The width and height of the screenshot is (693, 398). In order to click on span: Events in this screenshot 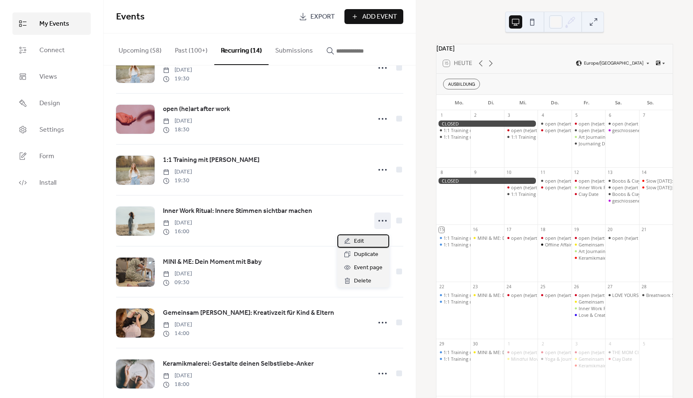, I will do `click(130, 17)`.